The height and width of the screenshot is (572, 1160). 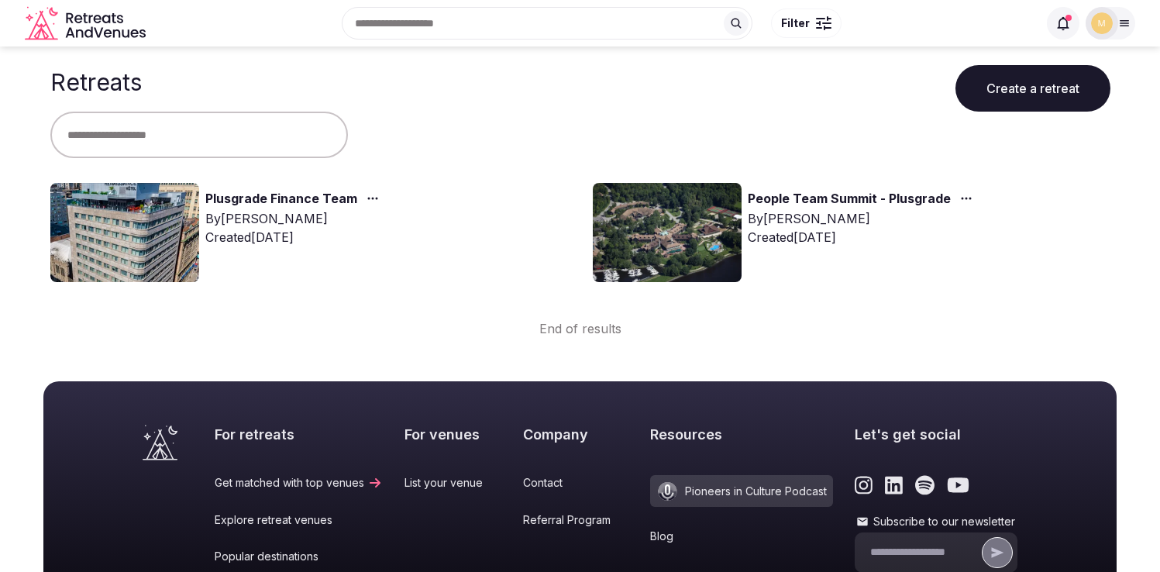 I want to click on h2: Let's get social, so click(x=936, y=434).